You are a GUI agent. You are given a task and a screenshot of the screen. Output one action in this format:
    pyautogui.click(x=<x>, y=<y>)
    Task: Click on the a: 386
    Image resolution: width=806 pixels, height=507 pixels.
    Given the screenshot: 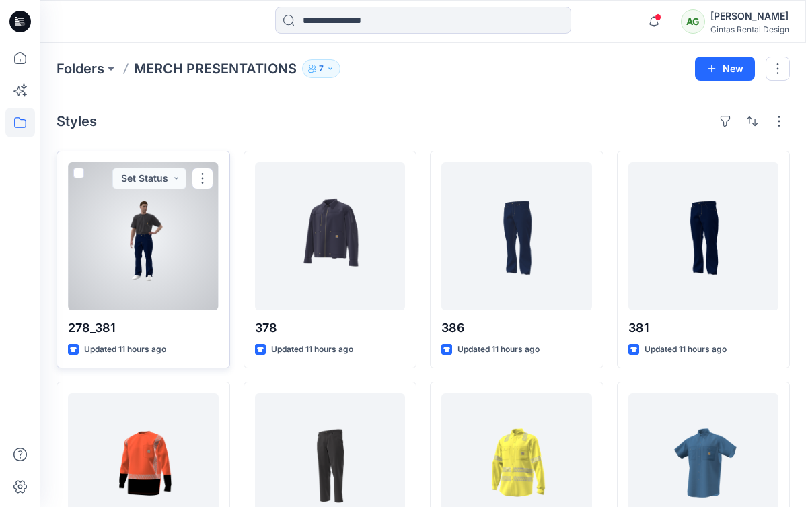 What is the action you would take?
    pyautogui.click(x=517, y=236)
    